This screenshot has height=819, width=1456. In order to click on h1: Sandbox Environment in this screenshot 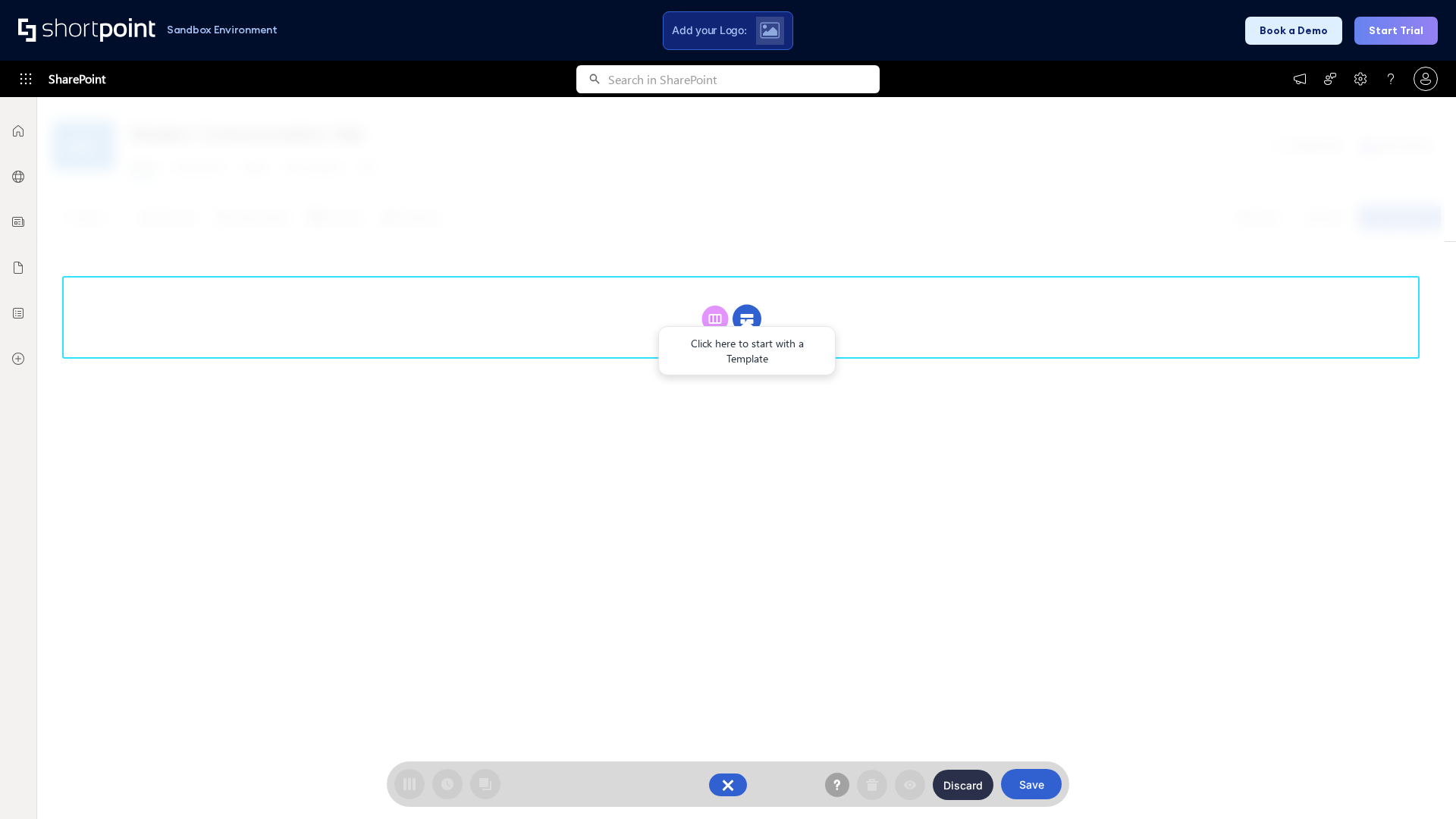, I will do `click(223, 30)`.